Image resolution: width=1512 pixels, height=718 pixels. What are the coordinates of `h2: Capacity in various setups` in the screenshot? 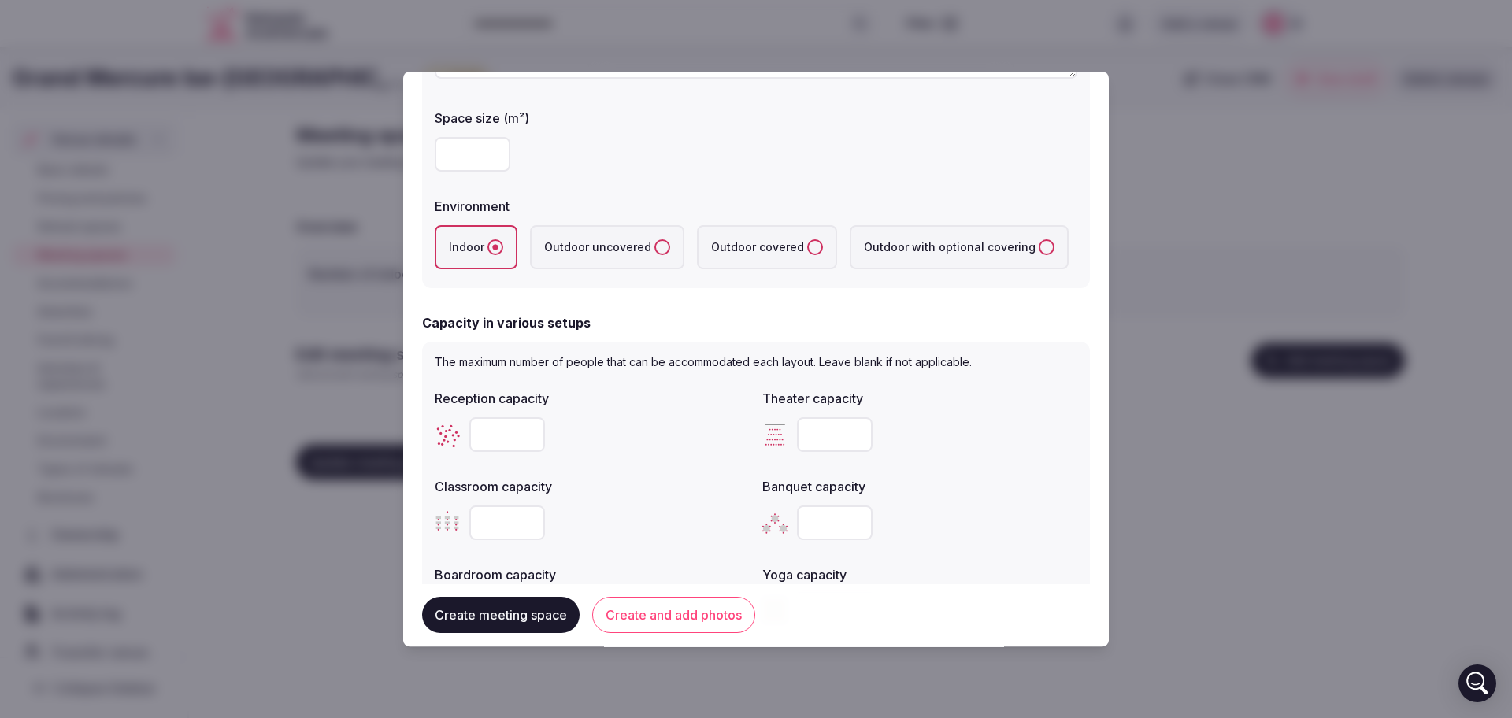 It's located at (507, 323).